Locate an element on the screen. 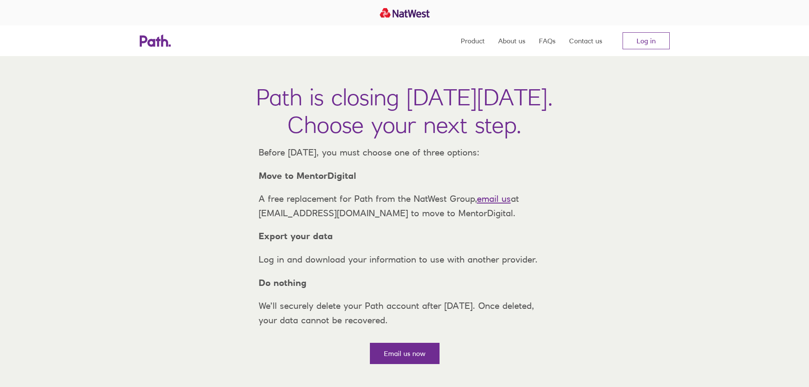  a: About us is located at coordinates (512, 41).